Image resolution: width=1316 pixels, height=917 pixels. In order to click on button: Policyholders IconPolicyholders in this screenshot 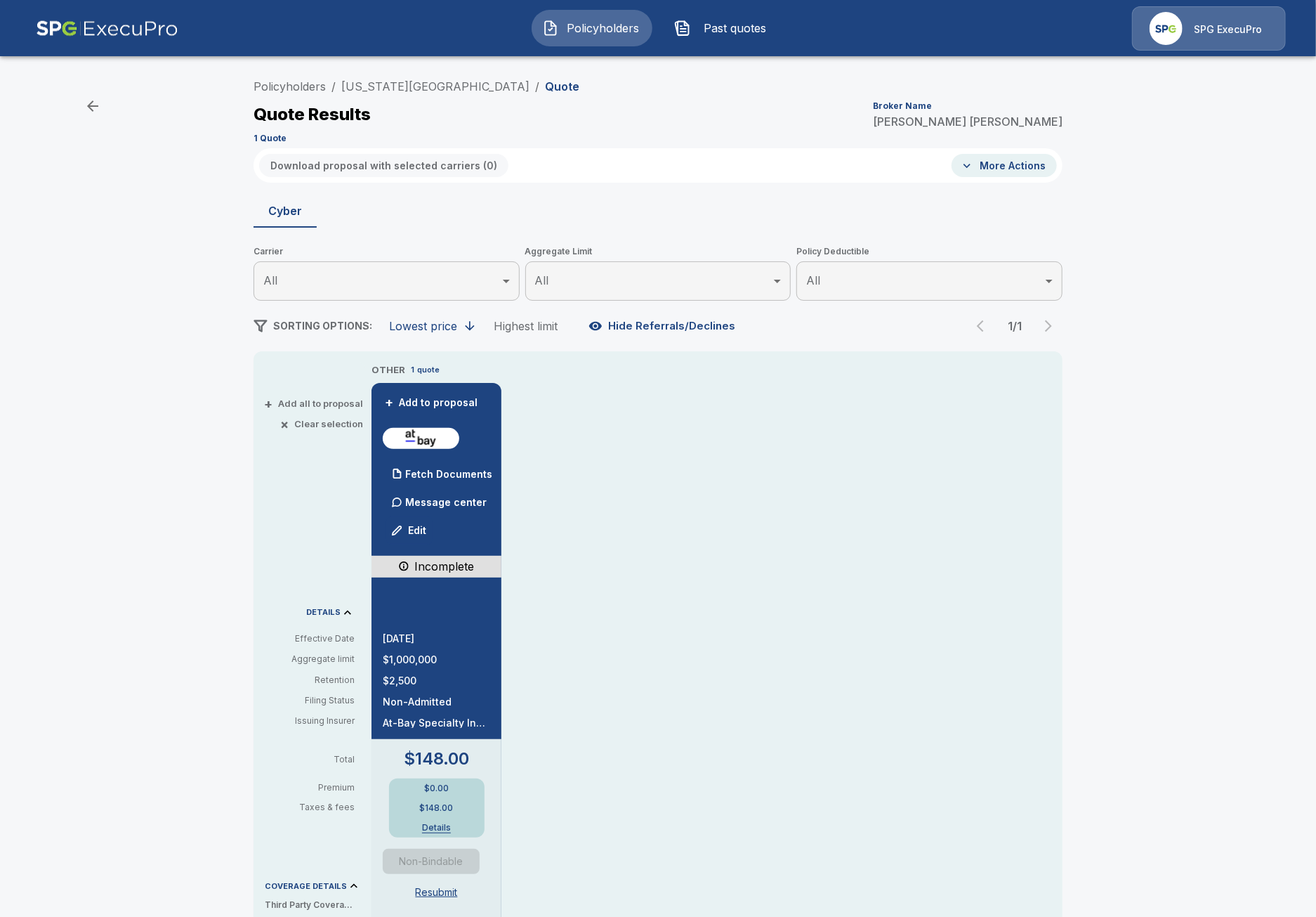, I will do `click(593, 28)`.